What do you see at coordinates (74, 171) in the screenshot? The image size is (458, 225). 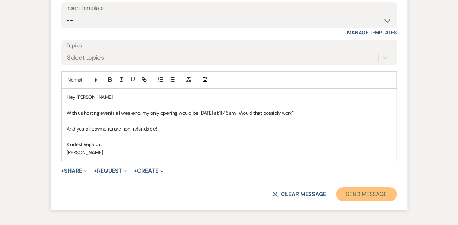 I see `button: Share` at bounding box center [74, 171].